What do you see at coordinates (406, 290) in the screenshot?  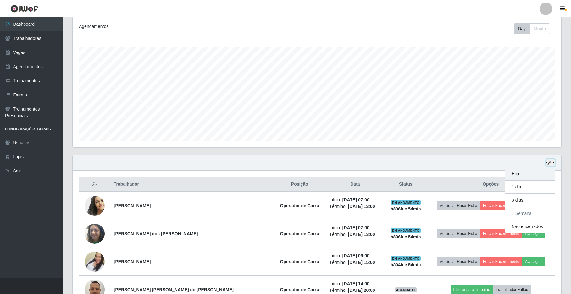 I see `span: AGENDADO` at bounding box center [406, 290].